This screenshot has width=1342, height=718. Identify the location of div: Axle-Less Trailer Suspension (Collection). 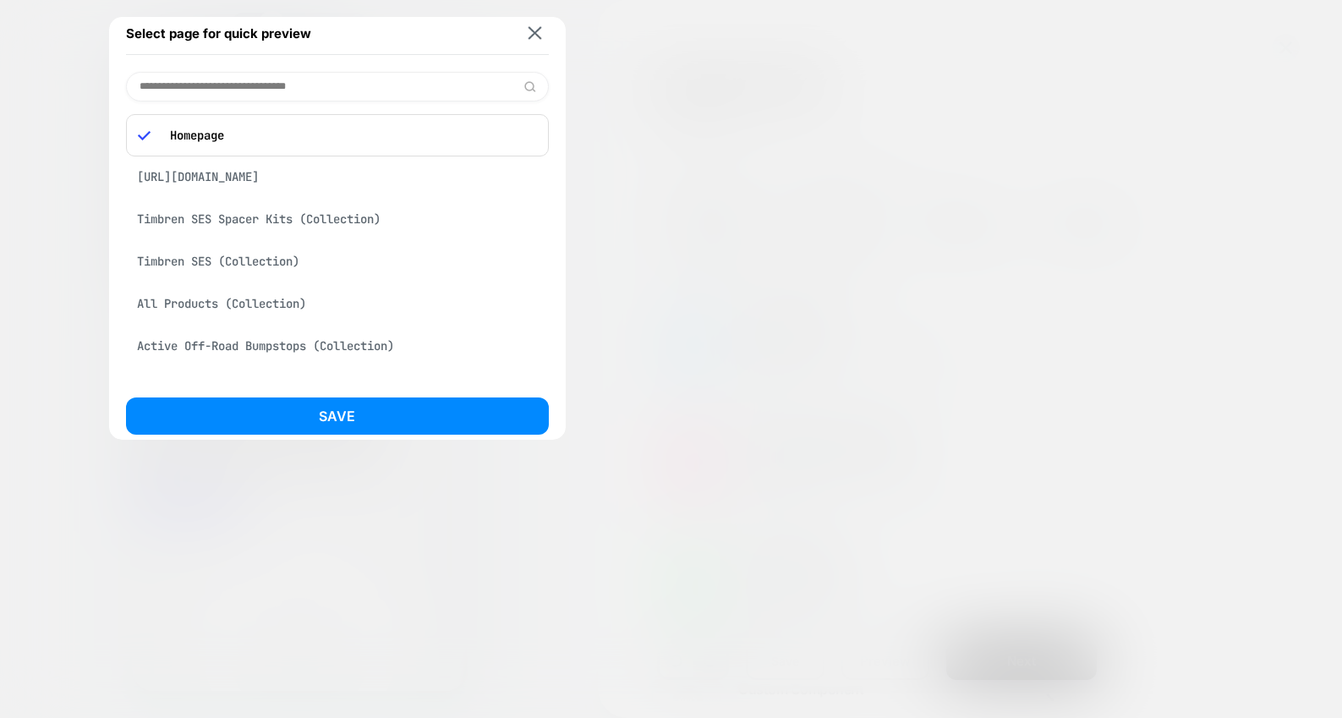
(338, 388).